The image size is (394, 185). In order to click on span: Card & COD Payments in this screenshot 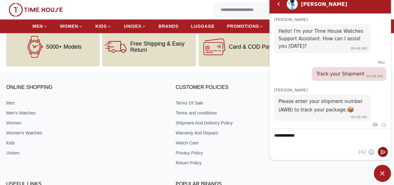, I will do `click(258, 47)`.